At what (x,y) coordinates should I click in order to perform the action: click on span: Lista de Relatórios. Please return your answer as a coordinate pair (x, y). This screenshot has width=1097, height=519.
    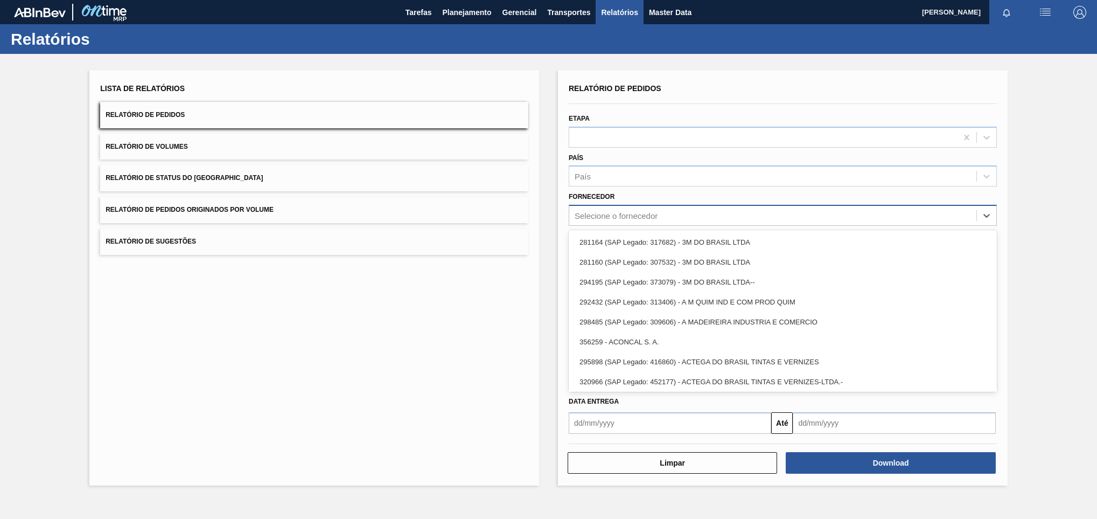
    Looking at the image, I should click on (142, 88).